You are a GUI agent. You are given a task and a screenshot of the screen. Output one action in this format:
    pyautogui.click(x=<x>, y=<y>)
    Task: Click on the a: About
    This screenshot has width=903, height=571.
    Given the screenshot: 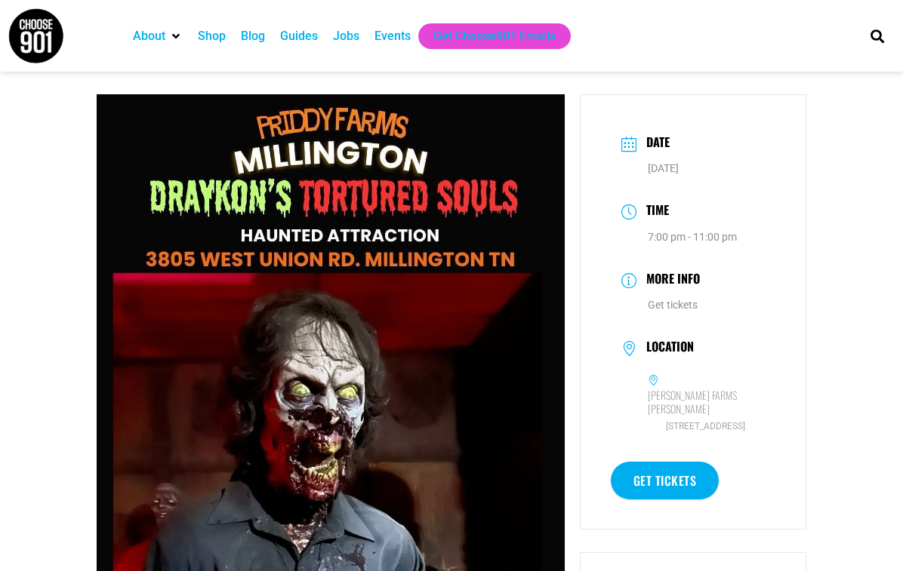 What is the action you would take?
    pyautogui.click(x=149, y=36)
    